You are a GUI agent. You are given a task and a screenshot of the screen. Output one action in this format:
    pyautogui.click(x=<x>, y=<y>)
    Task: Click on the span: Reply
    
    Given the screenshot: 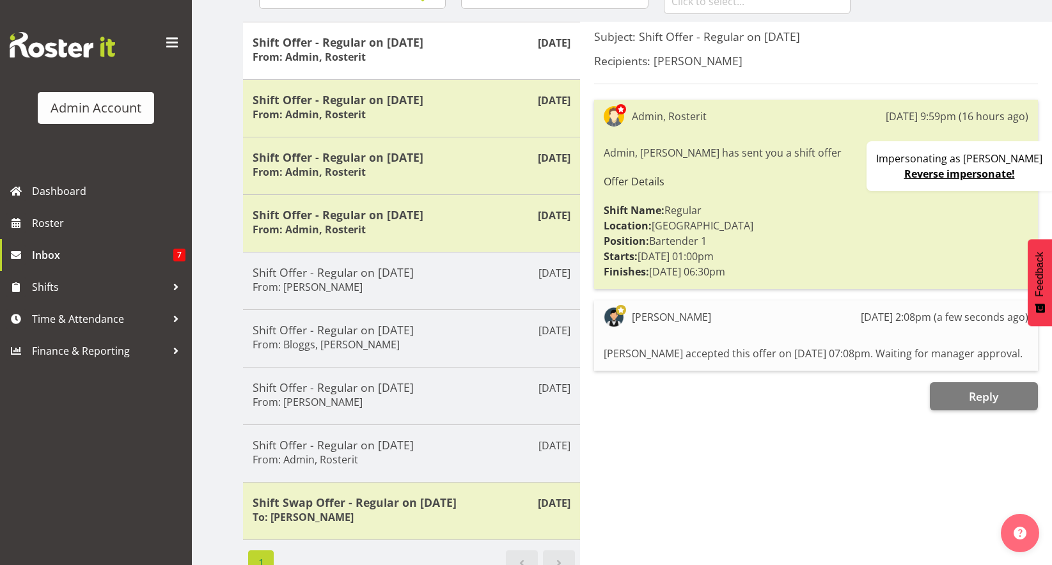 What is the action you would take?
    pyautogui.click(x=983, y=396)
    